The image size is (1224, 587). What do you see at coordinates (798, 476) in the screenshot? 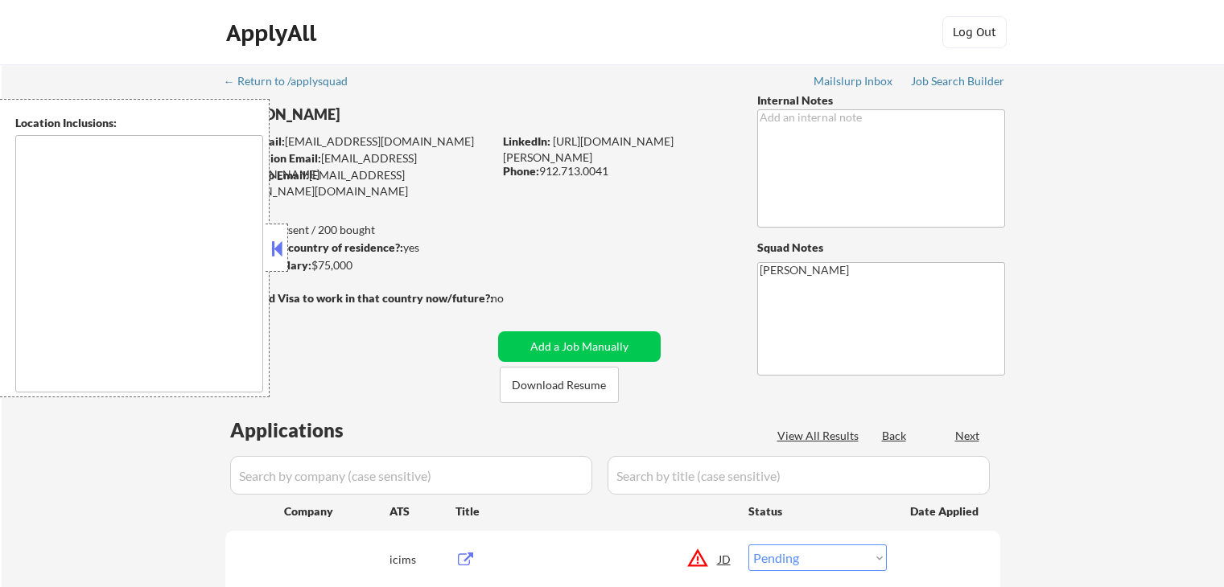
I see `input: Search by title (case sensitive)` at bounding box center [798, 476].